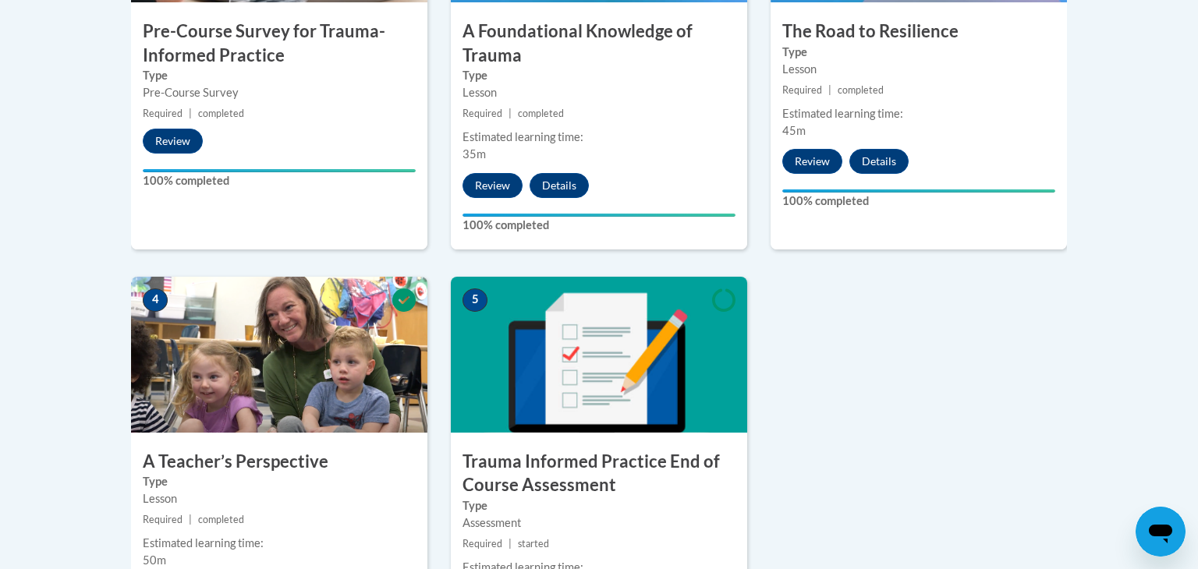  Describe the element at coordinates (474, 154) in the screenshot. I see `span: 35m` at that location.